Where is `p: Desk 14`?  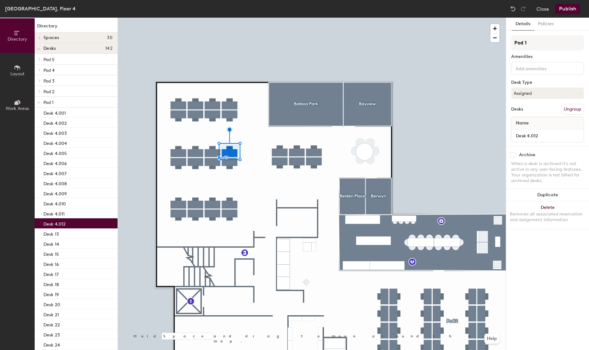 p: Desk 14 is located at coordinates (51, 243).